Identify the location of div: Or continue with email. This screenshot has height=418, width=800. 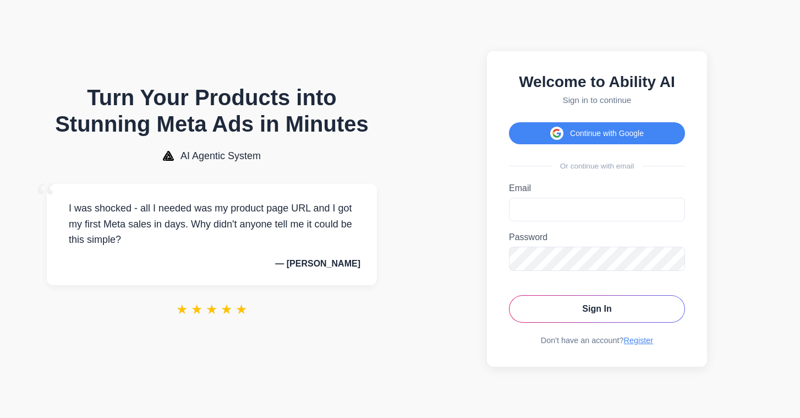
(597, 166).